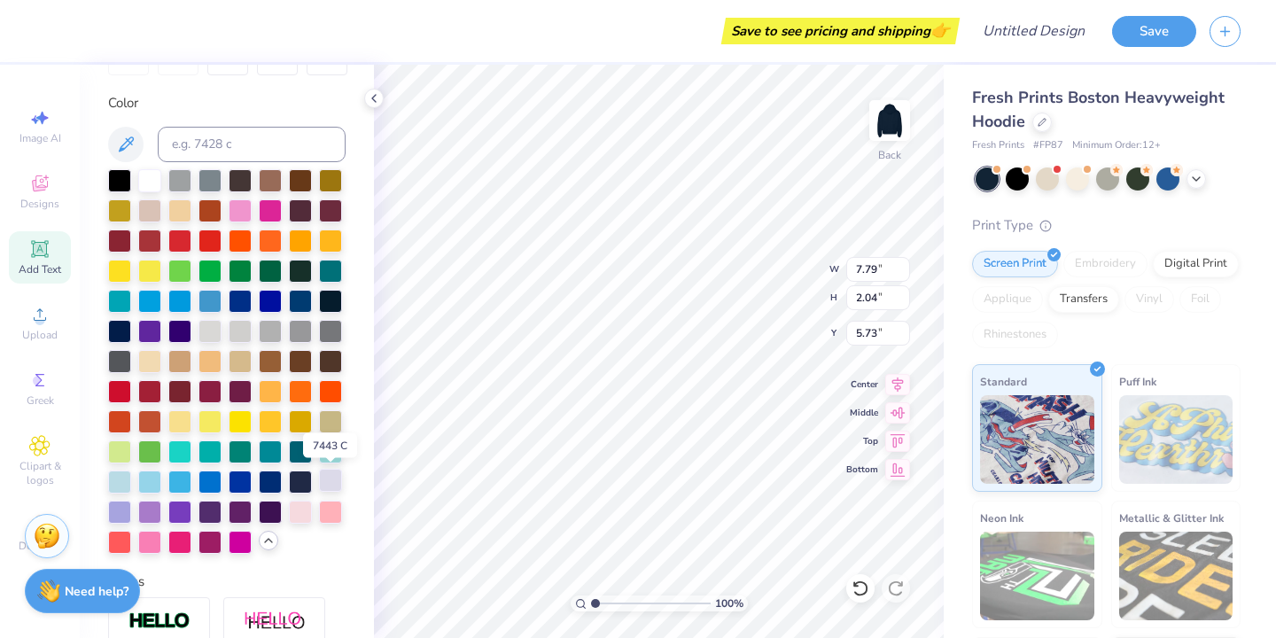 The image size is (1276, 638). I want to click on span: Middle, so click(862, 413).